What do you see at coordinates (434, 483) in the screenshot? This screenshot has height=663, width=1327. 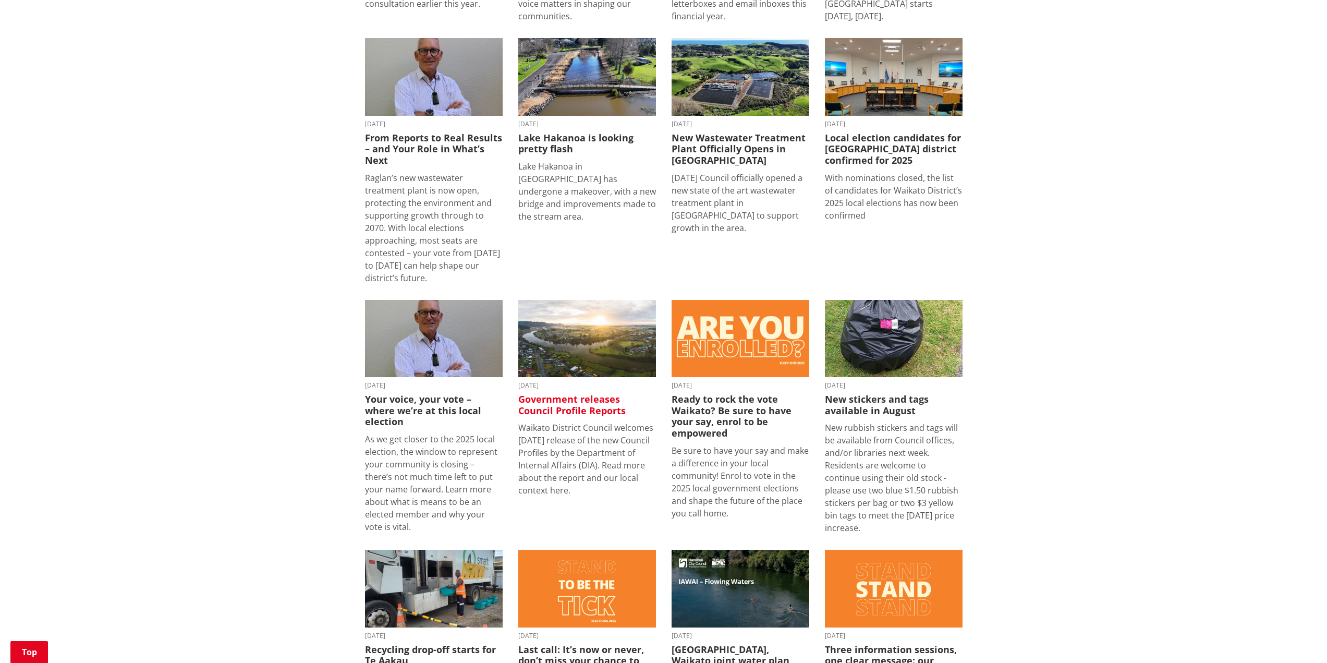 I see `p: As we get closer to the 2025 local election, the window to represent your community is closing – ...` at bounding box center [434, 483].